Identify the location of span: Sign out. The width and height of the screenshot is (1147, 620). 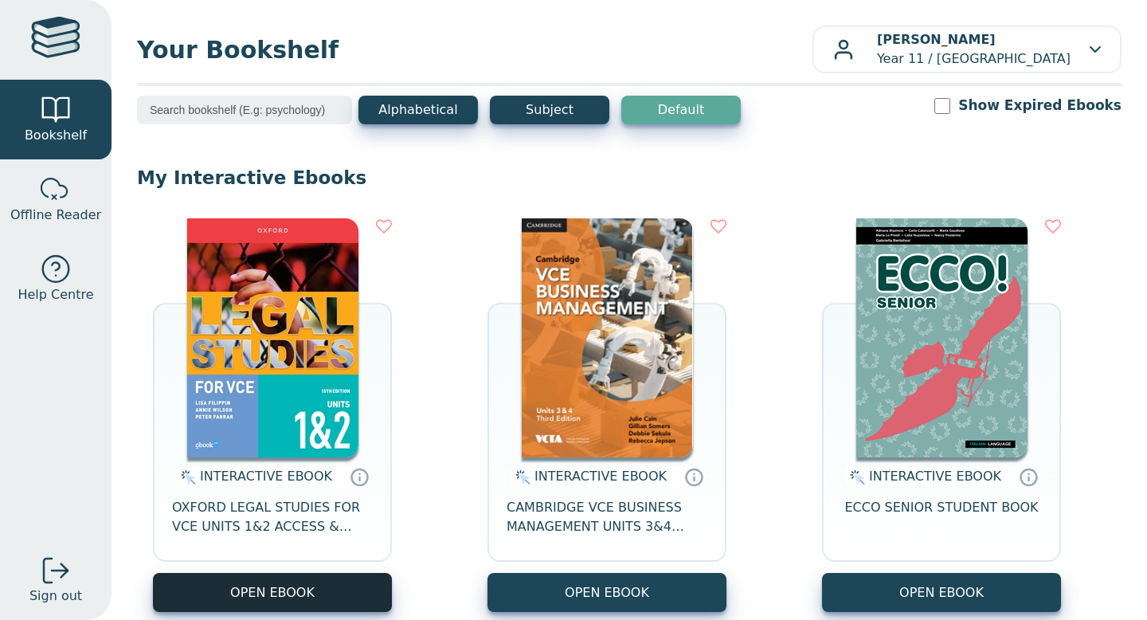
(56, 596).